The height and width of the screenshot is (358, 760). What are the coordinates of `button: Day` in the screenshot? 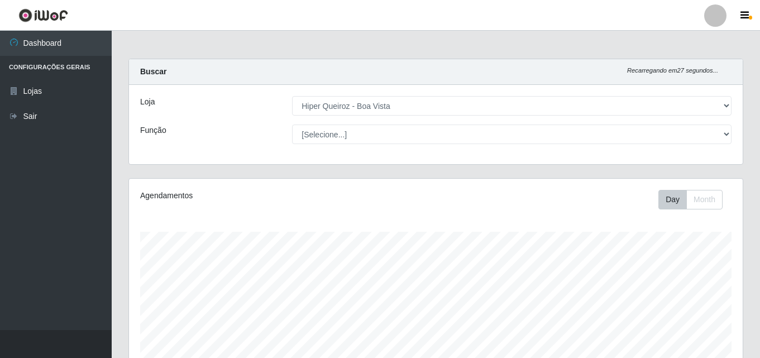 It's located at (672, 199).